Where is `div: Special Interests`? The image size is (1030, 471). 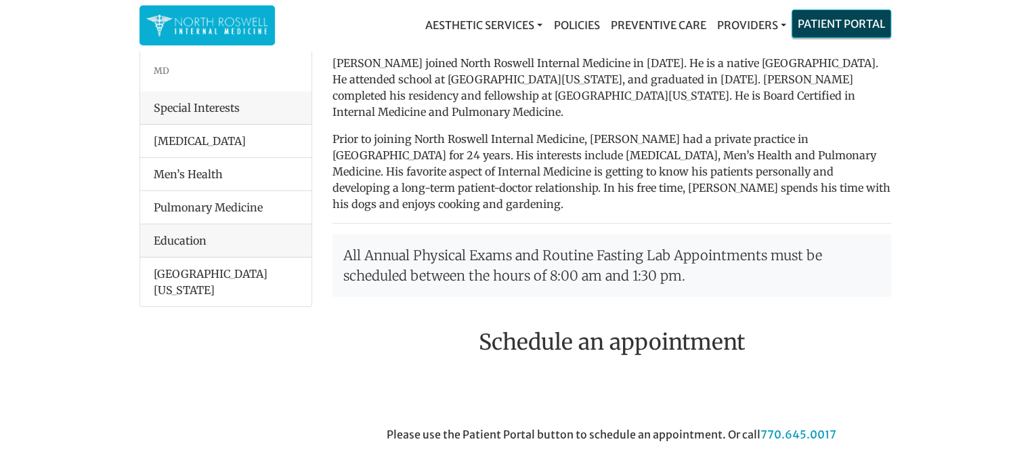 div: Special Interests is located at coordinates (226, 108).